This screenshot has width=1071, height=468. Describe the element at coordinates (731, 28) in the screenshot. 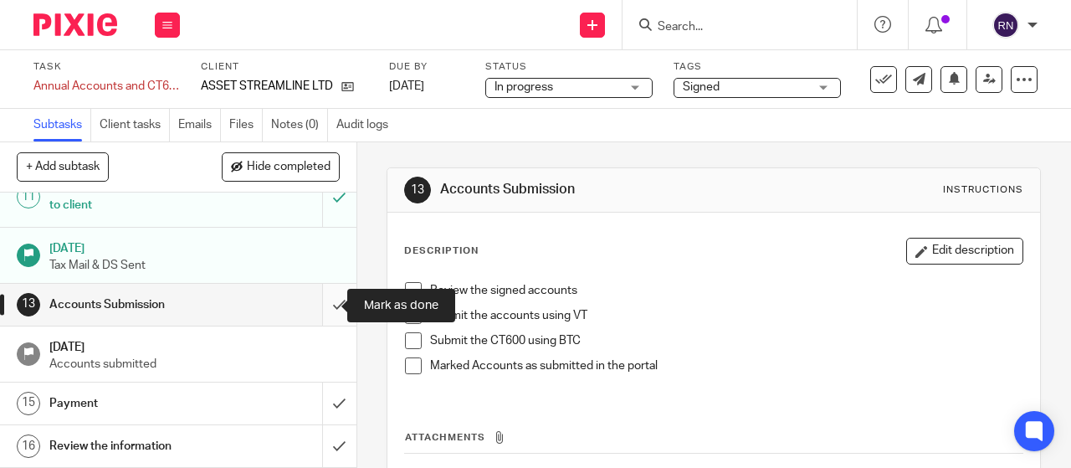

I see `input: Search` at that location.